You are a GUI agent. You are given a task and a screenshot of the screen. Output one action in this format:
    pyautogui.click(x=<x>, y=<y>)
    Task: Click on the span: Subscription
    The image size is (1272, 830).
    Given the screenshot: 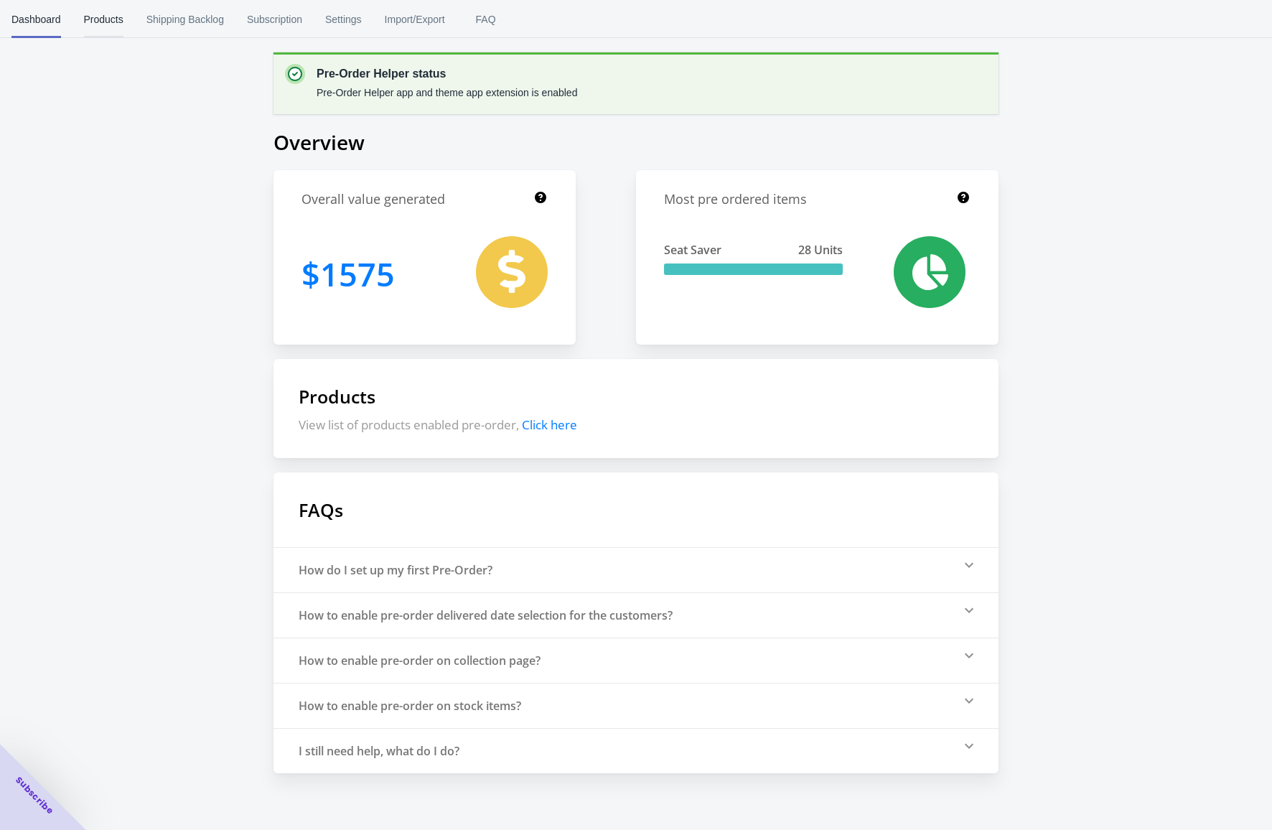 What is the action you would take?
    pyautogui.click(x=274, y=19)
    